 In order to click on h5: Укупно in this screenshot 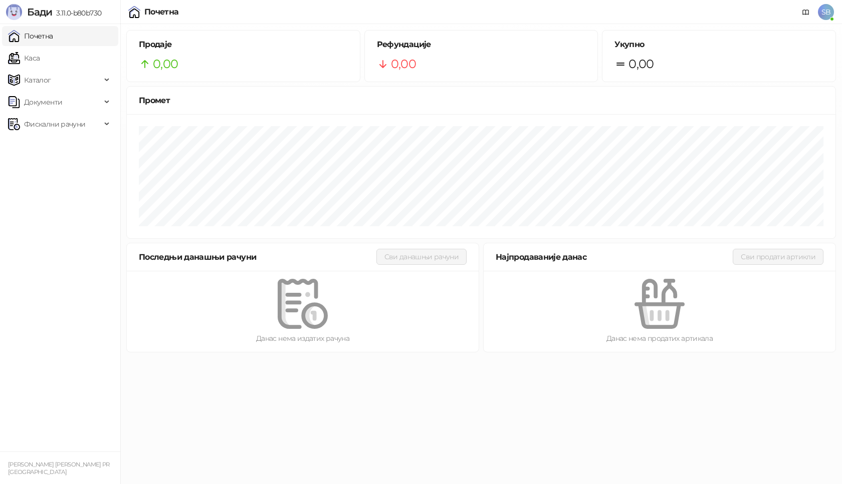, I will do `click(718, 45)`.